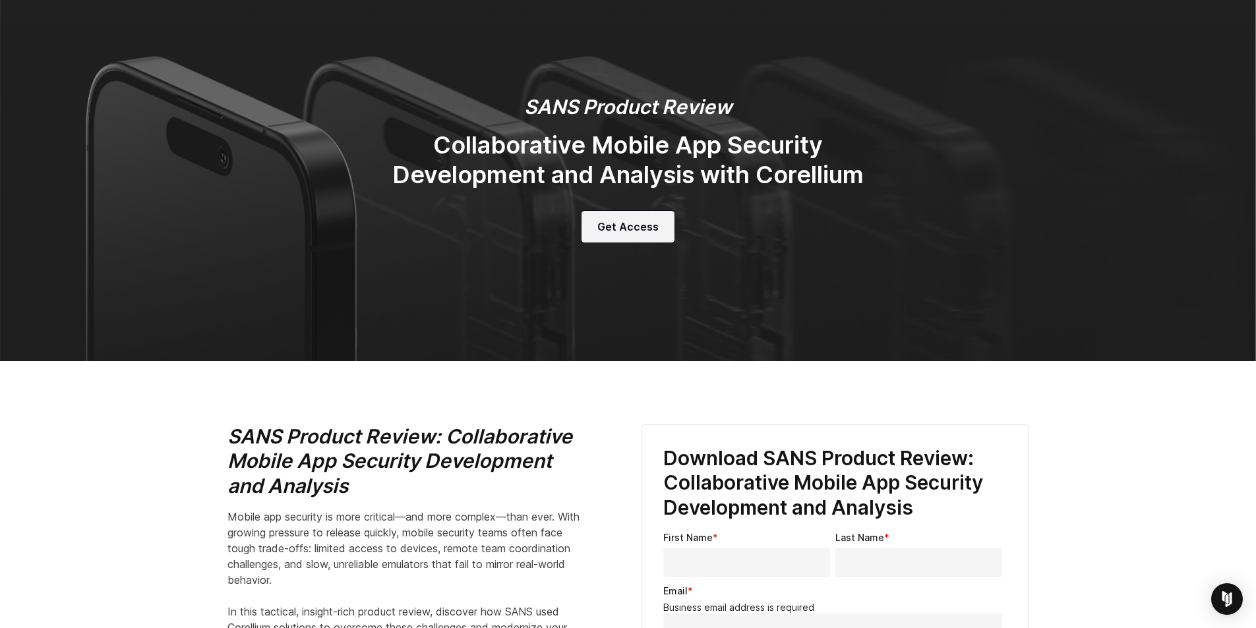 Image resolution: width=1256 pixels, height=628 pixels. Describe the element at coordinates (675, 591) in the screenshot. I see `span: Email` at that location.